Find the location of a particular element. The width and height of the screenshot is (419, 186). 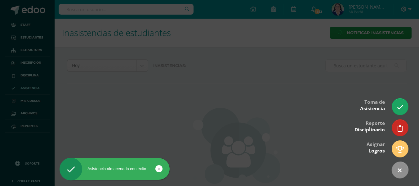

div: Toma de is located at coordinates (373, 105).